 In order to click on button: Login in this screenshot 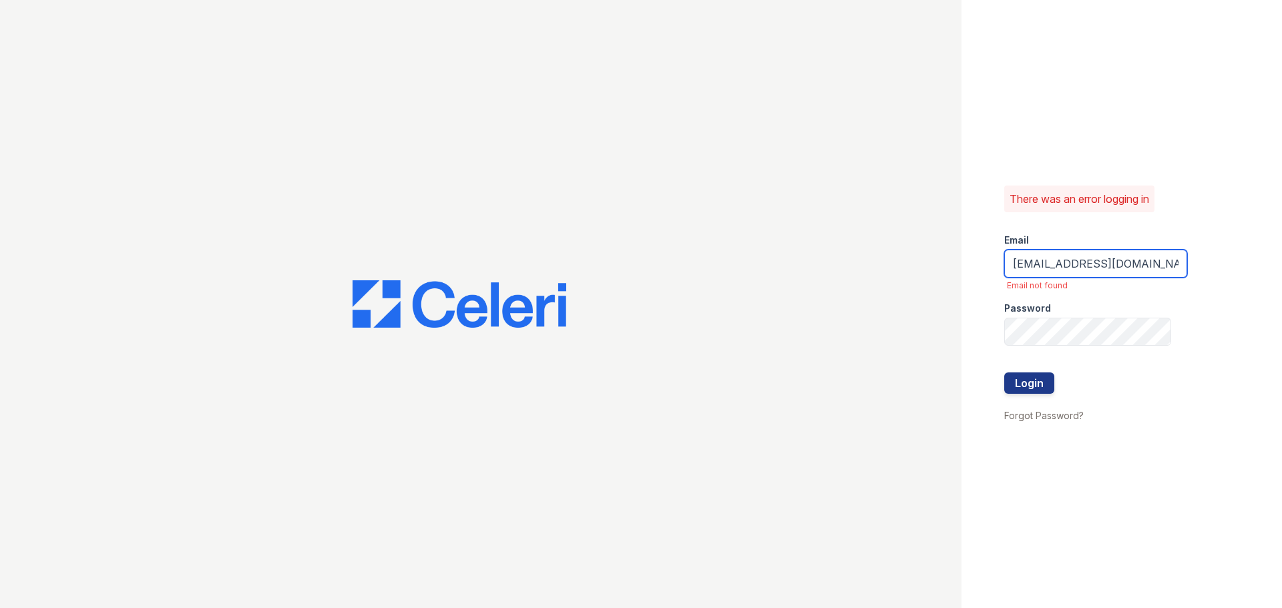, I will do `click(1029, 383)`.